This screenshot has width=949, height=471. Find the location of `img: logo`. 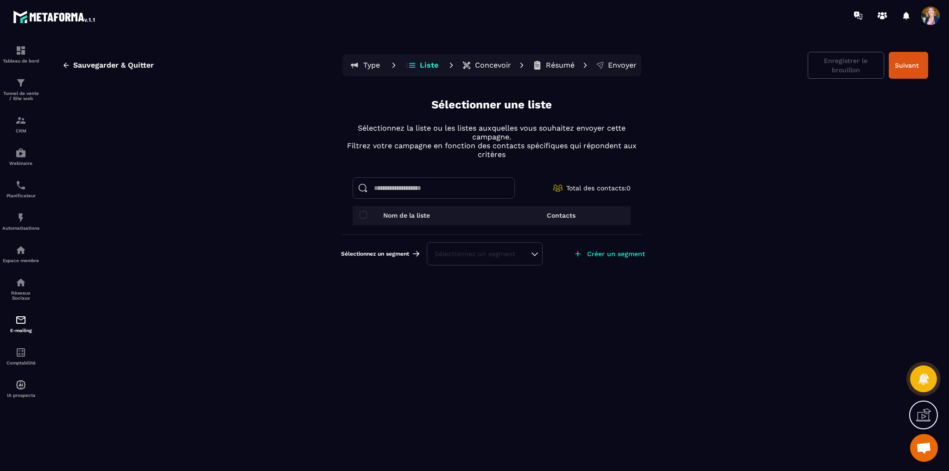

img: logo is located at coordinates (55, 17).